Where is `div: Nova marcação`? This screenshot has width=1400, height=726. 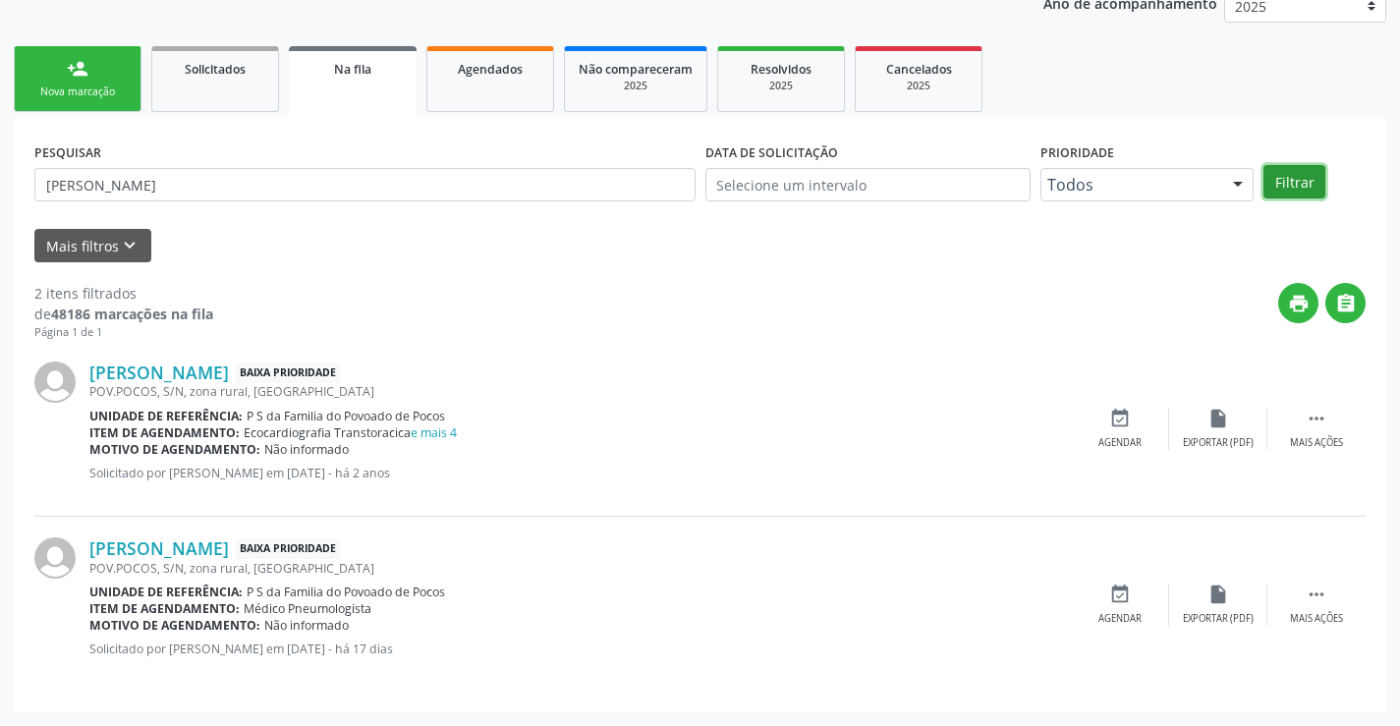 div: Nova marcação is located at coordinates (78, 91).